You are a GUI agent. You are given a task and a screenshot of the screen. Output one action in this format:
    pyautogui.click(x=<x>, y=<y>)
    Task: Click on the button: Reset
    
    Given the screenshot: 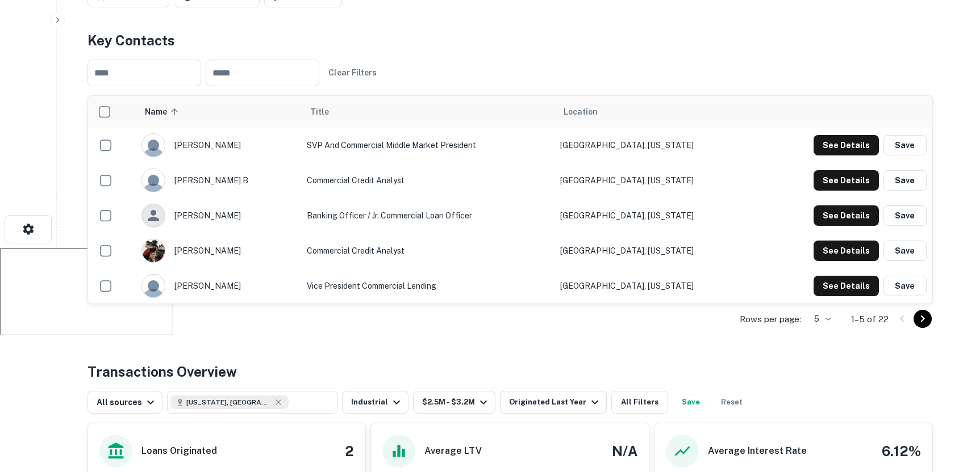 What is the action you would take?
    pyautogui.click(x=731, y=403)
    